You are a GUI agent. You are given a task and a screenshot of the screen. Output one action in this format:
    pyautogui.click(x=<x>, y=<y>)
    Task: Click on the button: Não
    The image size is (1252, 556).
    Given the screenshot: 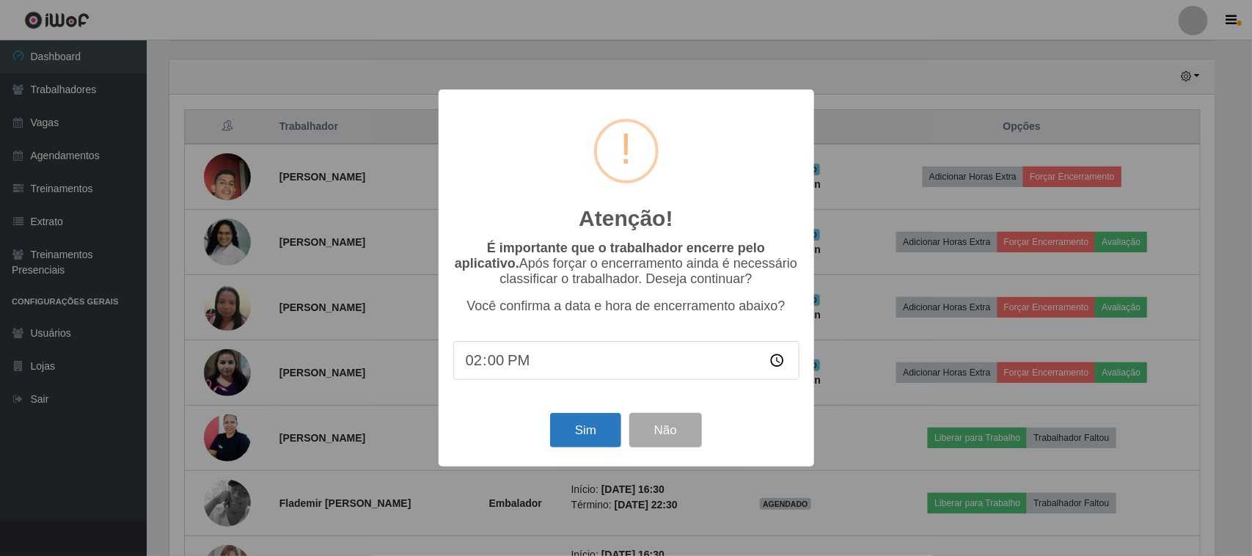 What is the action you would take?
    pyautogui.click(x=665, y=430)
    